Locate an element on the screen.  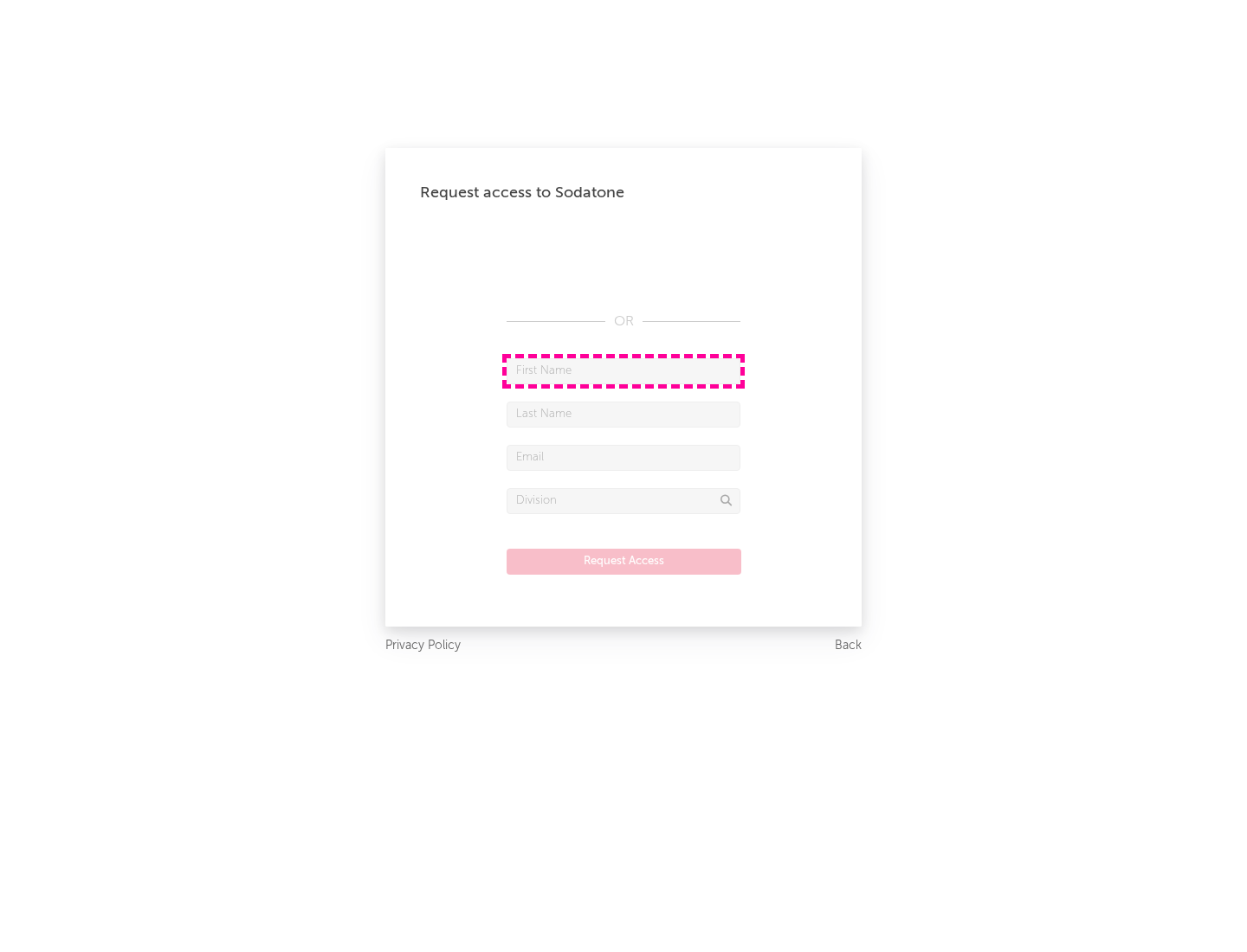
div: OR is located at coordinates (624, 322).